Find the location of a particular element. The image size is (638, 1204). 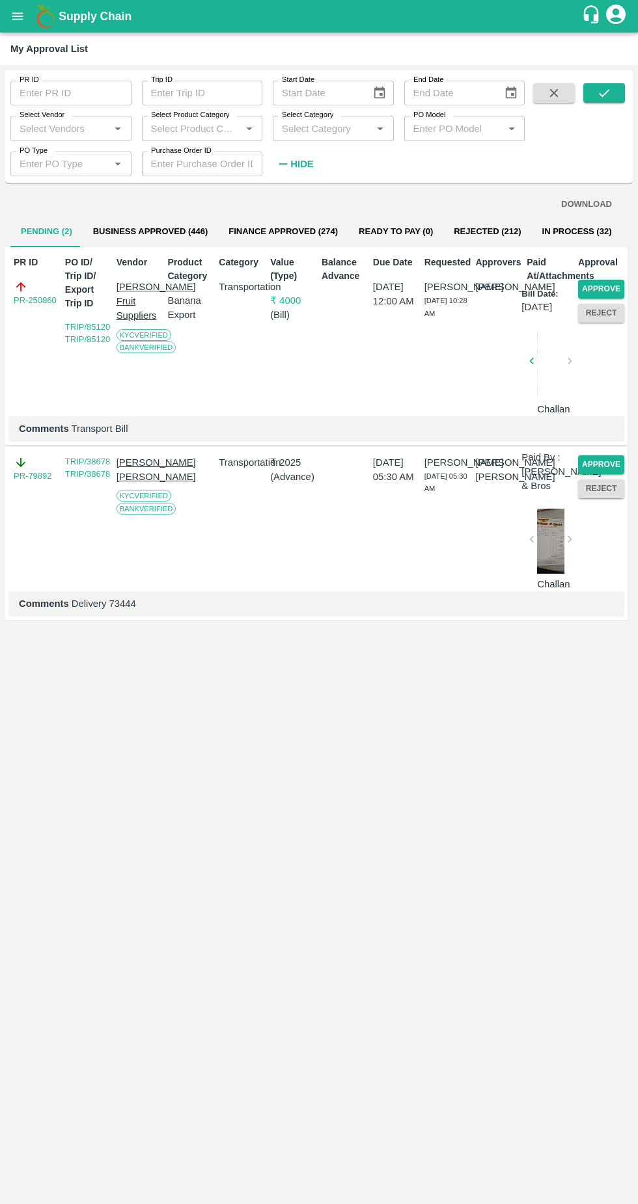

p: Product Category is located at coordinates (190, 269).